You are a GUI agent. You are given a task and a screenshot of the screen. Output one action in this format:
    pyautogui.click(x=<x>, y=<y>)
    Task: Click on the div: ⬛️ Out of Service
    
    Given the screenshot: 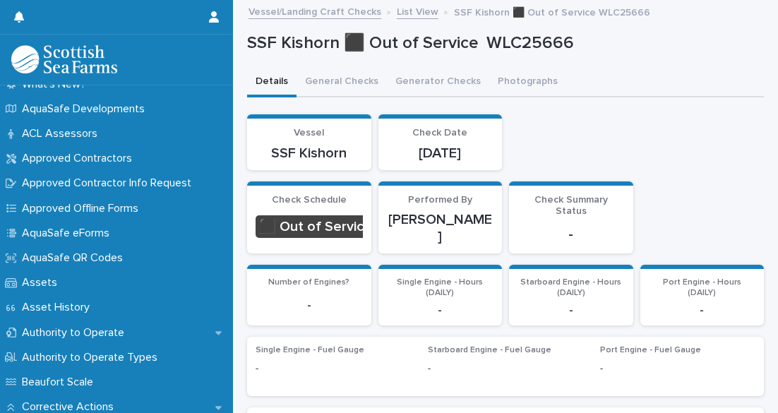 What is the action you would take?
    pyautogui.click(x=315, y=227)
    